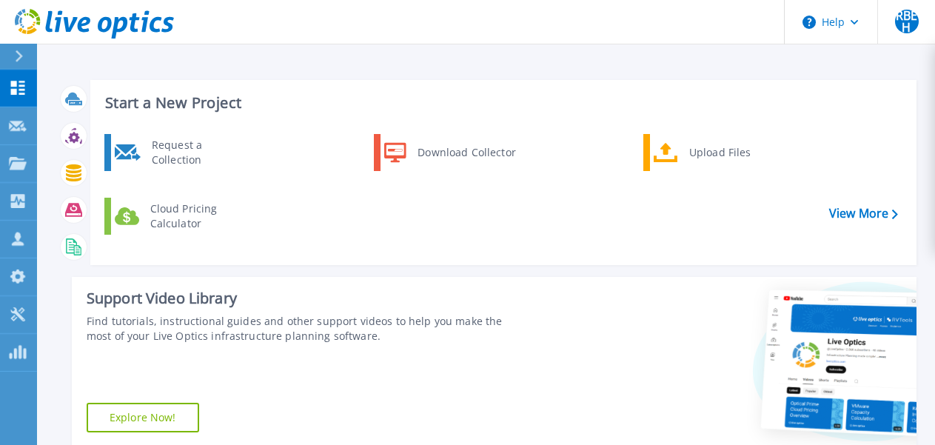 The height and width of the screenshot is (445, 935). What do you see at coordinates (863, 213) in the screenshot?
I see `a: View More` at bounding box center [863, 213].